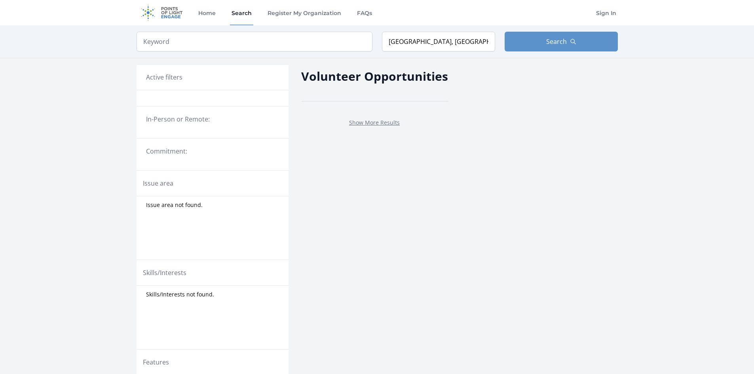 This screenshot has height=374, width=754. Describe the element at coordinates (165, 273) in the screenshot. I see `legend: Skills/Interests` at that location.